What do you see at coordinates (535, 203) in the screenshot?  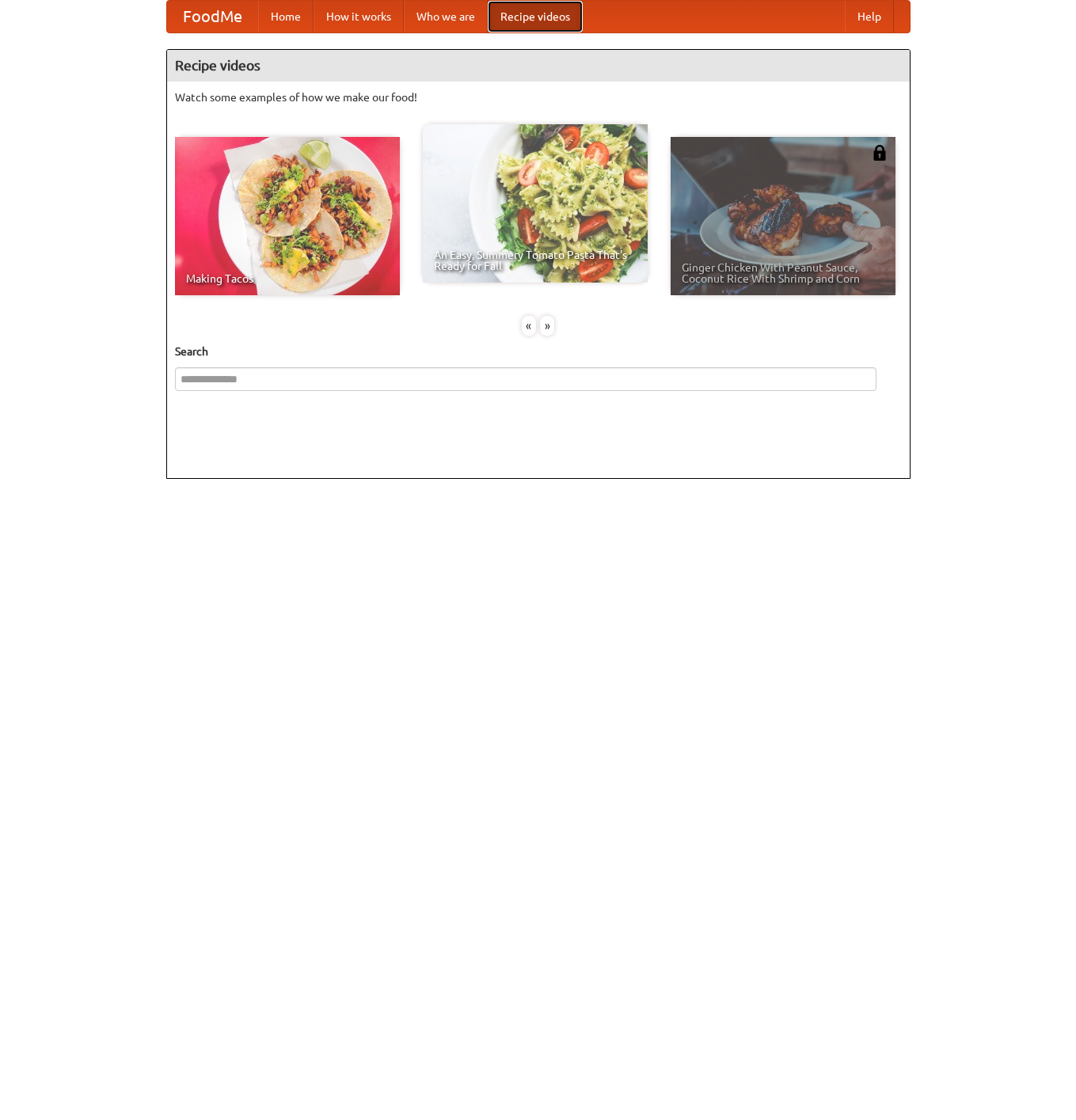 I see `a: An Easy, Summery Tomato Pasta That's Ready for Fall` at bounding box center [535, 203].